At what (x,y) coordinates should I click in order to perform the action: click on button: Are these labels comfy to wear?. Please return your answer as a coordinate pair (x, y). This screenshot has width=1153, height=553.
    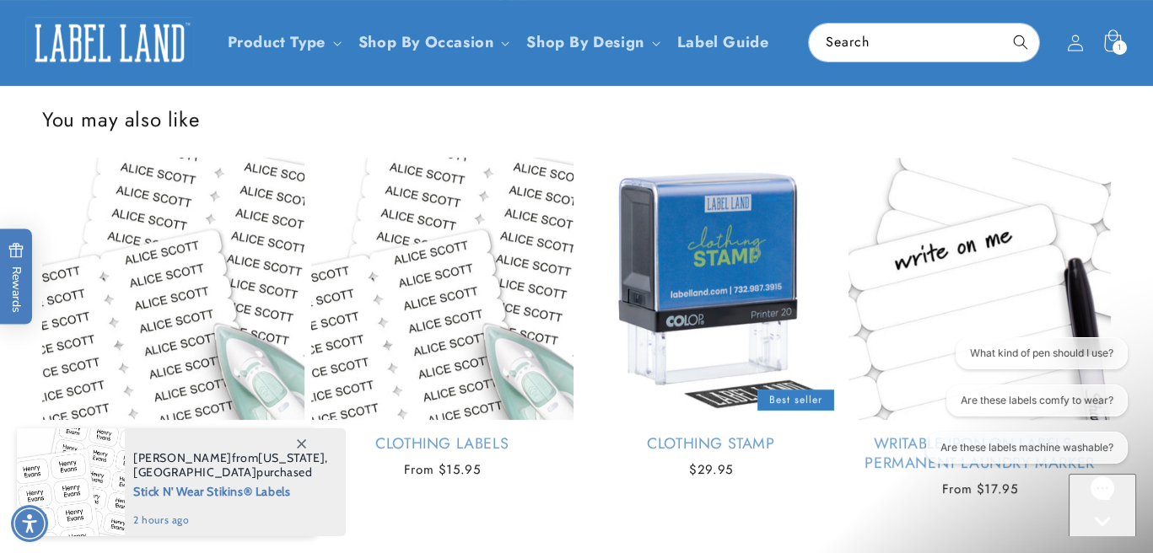
    Looking at the image, I should click on (123, 63).